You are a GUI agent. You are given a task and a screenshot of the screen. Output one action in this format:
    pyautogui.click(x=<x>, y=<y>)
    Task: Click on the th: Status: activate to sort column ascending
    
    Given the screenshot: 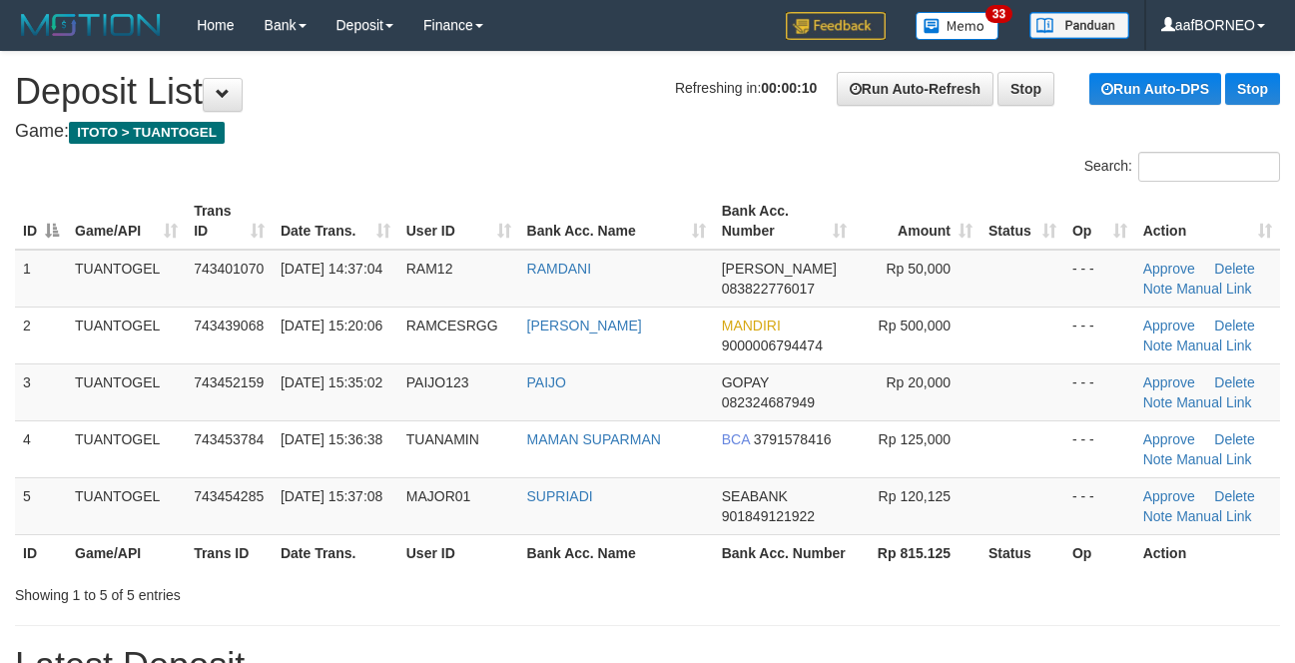 What is the action you would take?
    pyautogui.click(x=1023, y=221)
    